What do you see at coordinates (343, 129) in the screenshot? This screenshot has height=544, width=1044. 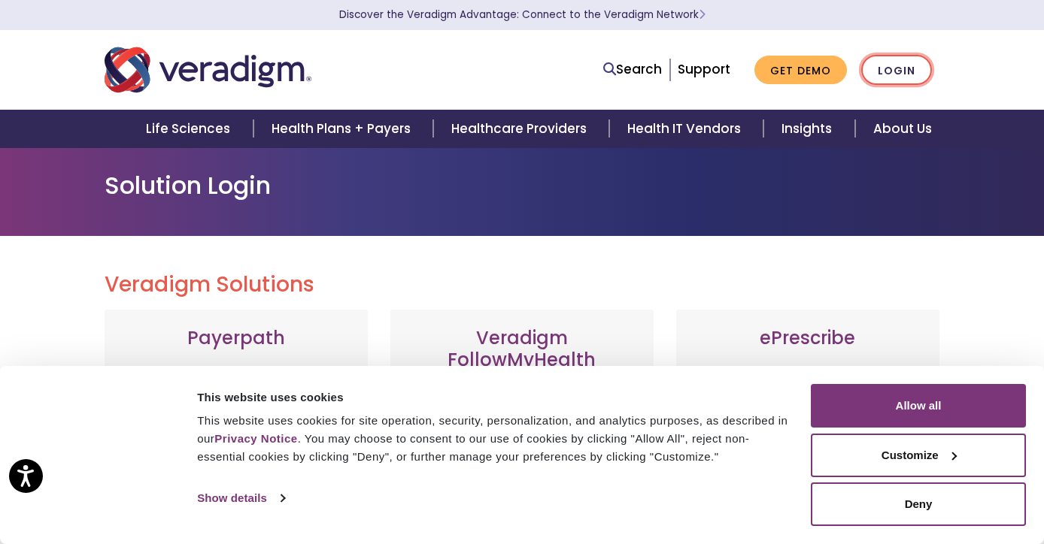 I see `a: Health Plans + Payers` at bounding box center [343, 129].